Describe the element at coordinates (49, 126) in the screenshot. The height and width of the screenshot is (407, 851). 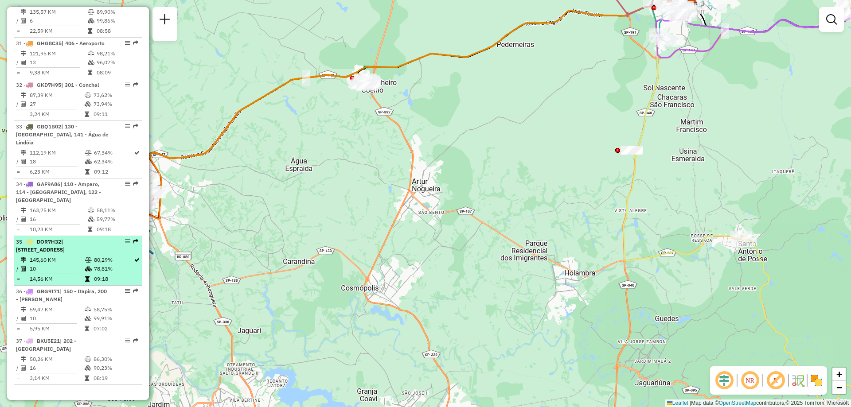
I see `span: GBQ1B02` at that location.